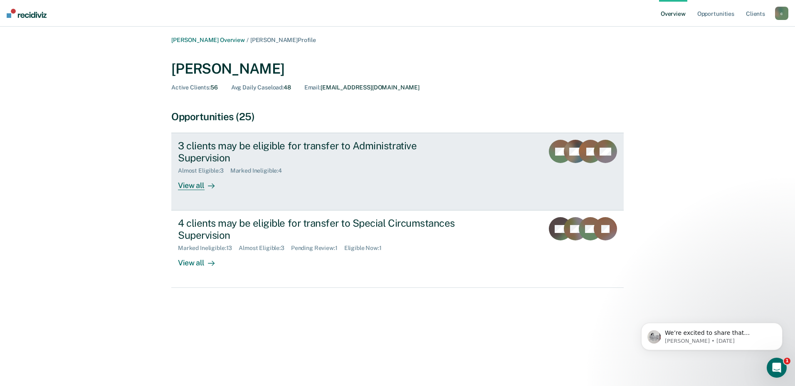 The height and width of the screenshot is (386, 795). I want to click on div: Opportunities (25), so click(397, 116).